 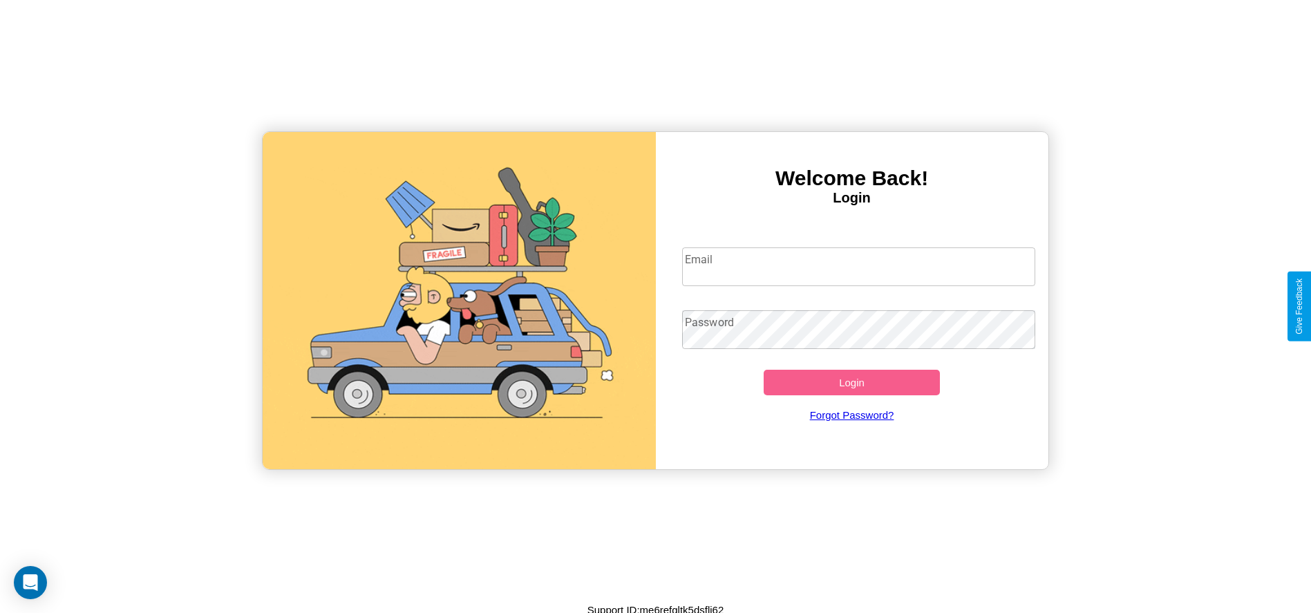 I want to click on div: Give Feedback, so click(x=1299, y=306).